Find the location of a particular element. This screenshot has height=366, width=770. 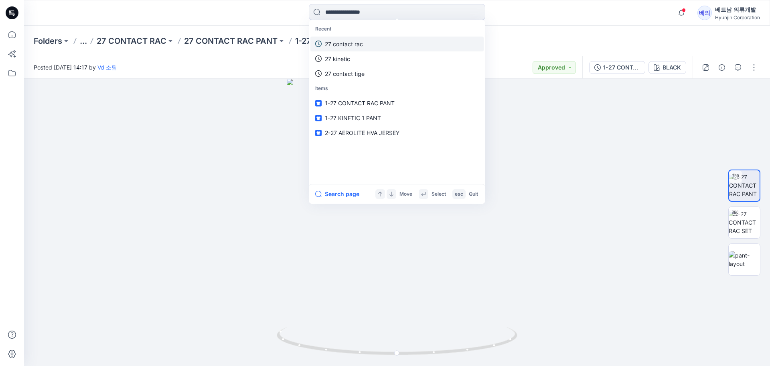

span: 1-27 KINETIC 1 PANT is located at coordinates (353, 118).